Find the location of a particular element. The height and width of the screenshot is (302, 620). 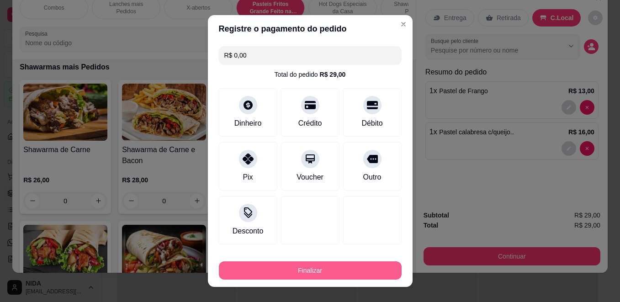

div: Voucher is located at coordinates (310, 177).